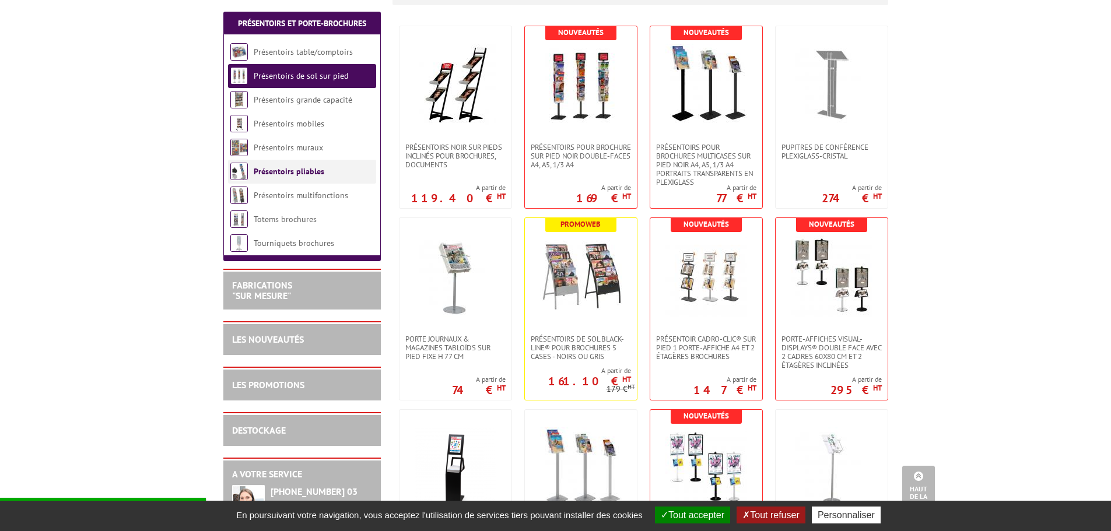 Image resolution: width=1111 pixels, height=531 pixels. Describe the element at coordinates (239, 243) in the screenshot. I see `img: Tourniquets brochures` at that location.